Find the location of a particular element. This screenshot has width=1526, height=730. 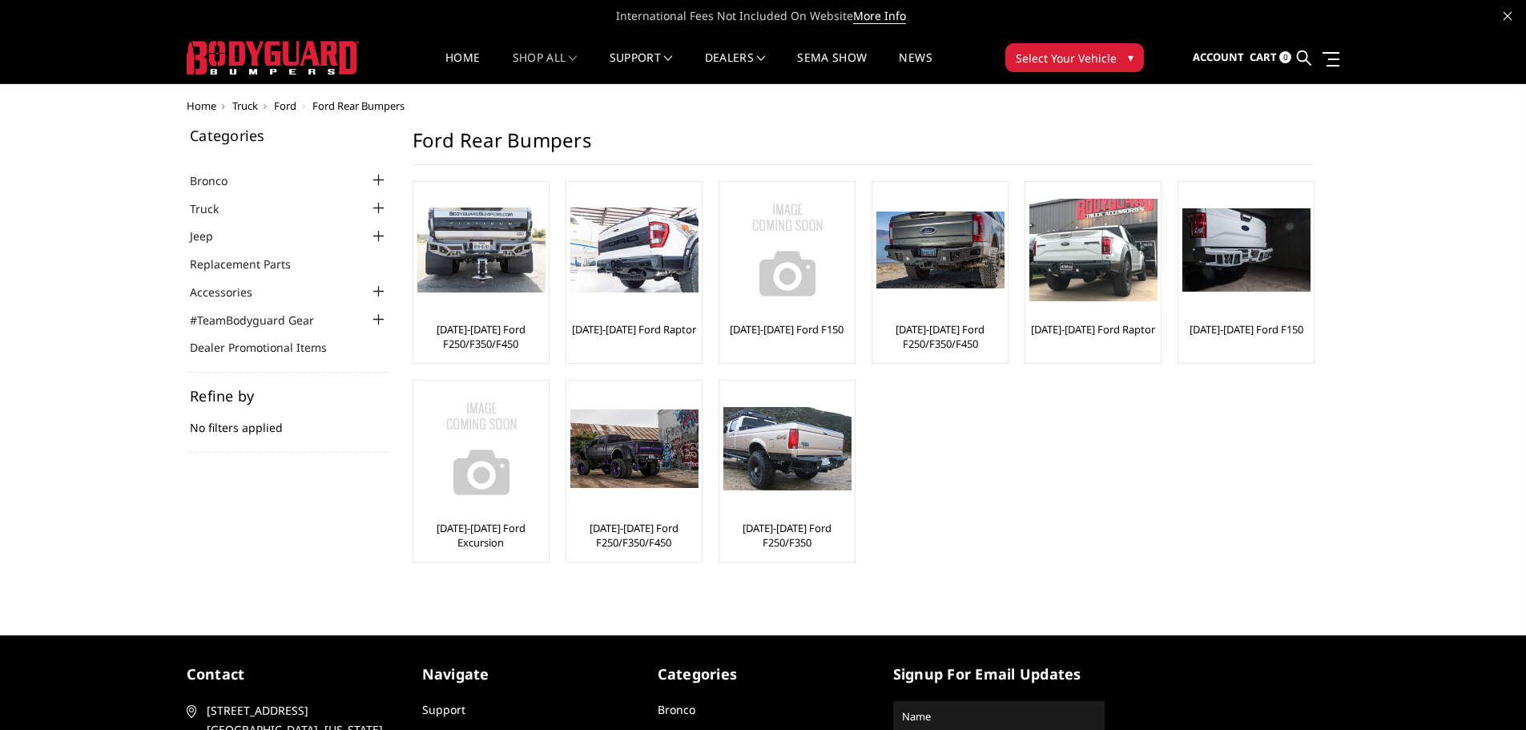

a: Replacement Parts is located at coordinates (250, 264).